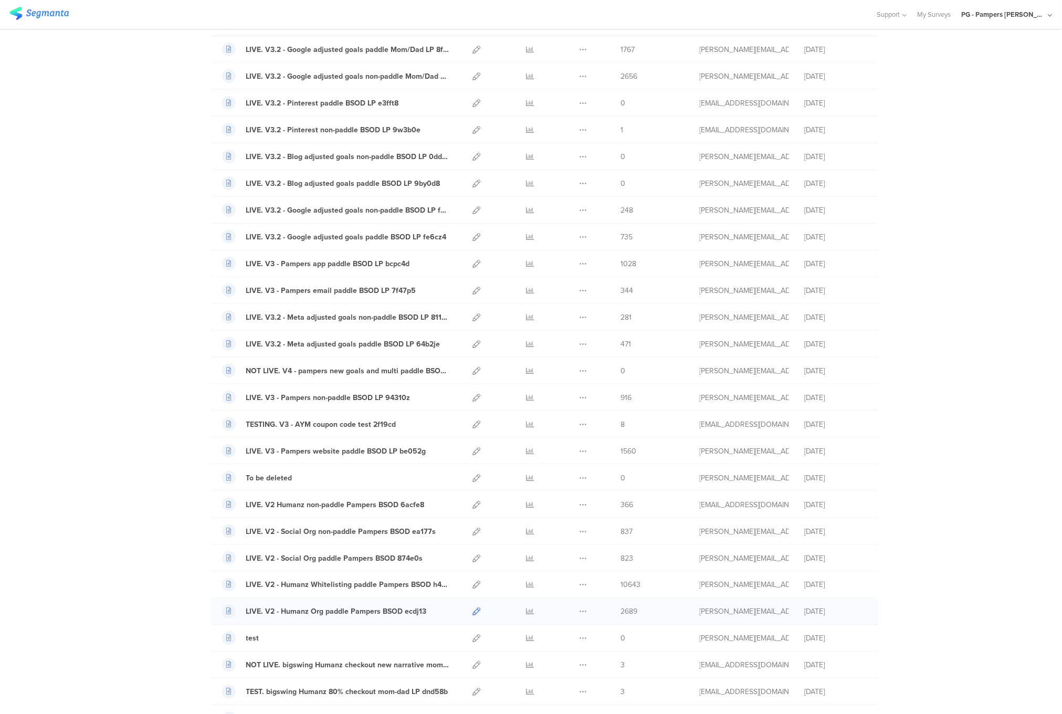  I want to click on span: 3, so click(623, 692).